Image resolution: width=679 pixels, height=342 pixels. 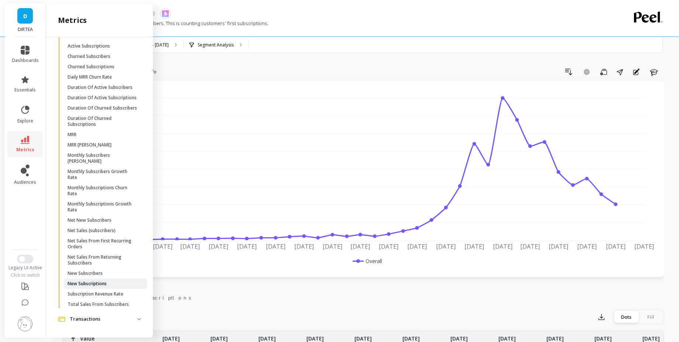 What do you see at coordinates (62, 319) in the screenshot?
I see `img: navigation item icon` at bounding box center [62, 319].